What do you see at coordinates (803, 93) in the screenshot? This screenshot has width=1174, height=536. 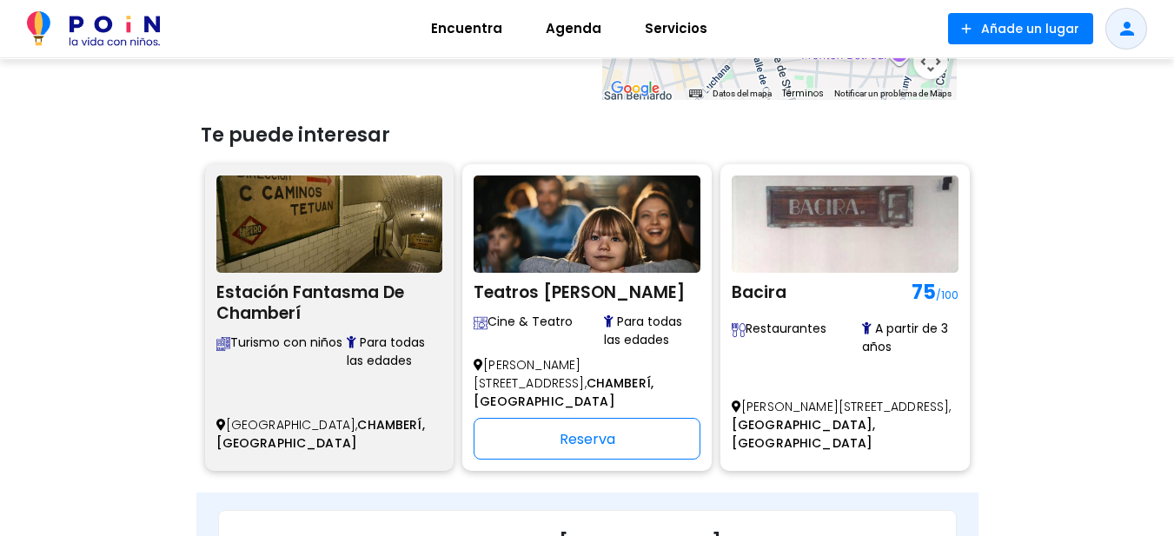 I see `a: Términos (se abre en una nueva pestaña)` at bounding box center [803, 93].